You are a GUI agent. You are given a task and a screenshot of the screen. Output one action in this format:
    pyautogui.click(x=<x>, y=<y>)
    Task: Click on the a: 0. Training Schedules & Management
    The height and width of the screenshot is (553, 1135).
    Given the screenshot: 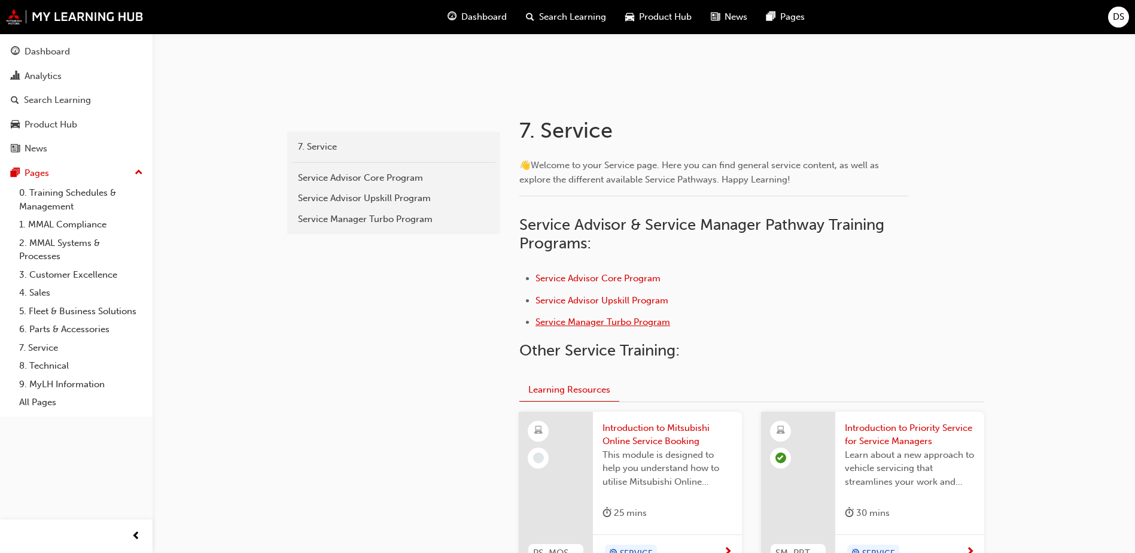 What is the action you would take?
    pyautogui.click(x=81, y=199)
    